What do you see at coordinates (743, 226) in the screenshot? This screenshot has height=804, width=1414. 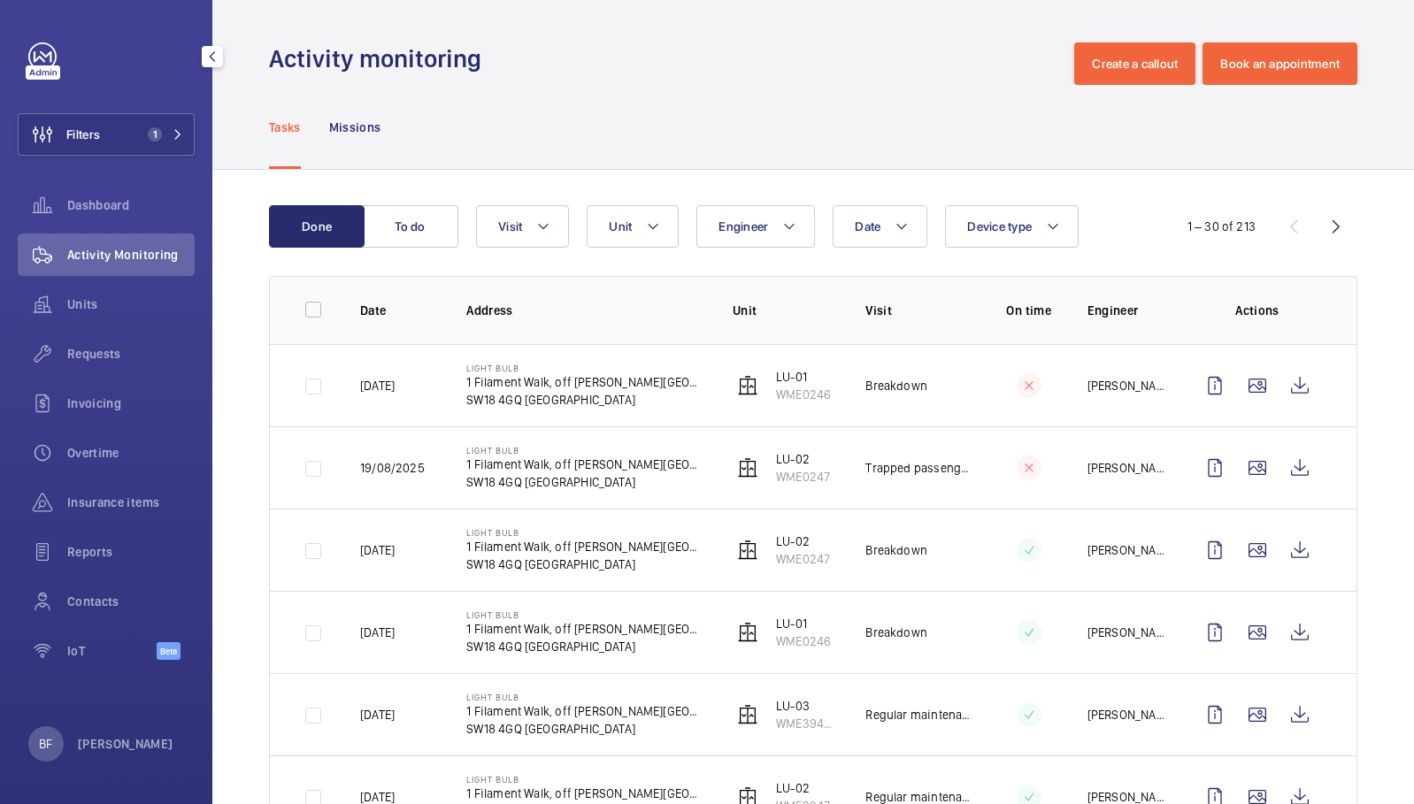 I see `span: Engineer` at bounding box center [743, 226].